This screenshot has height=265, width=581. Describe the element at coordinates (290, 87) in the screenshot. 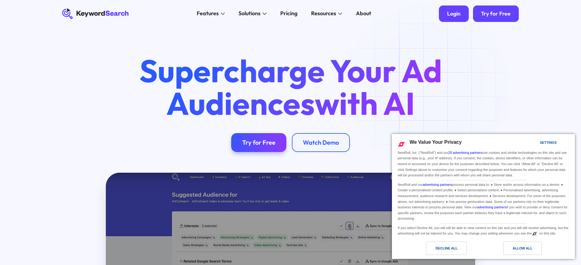

I see `h1: Supercharge Your Ad Audiences` at that location.